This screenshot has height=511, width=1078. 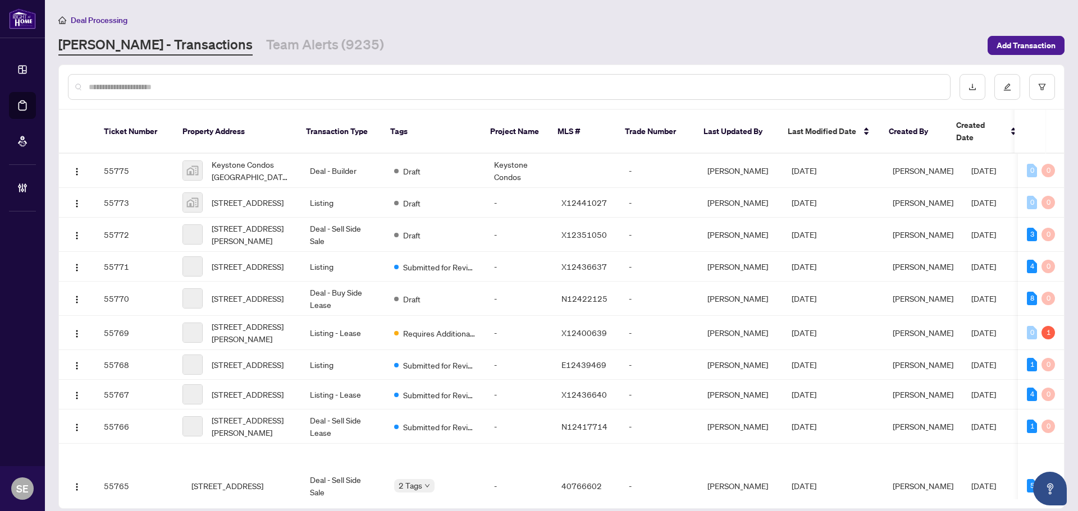 I want to click on td: Deal - Buy Side Lease, so click(x=343, y=299).